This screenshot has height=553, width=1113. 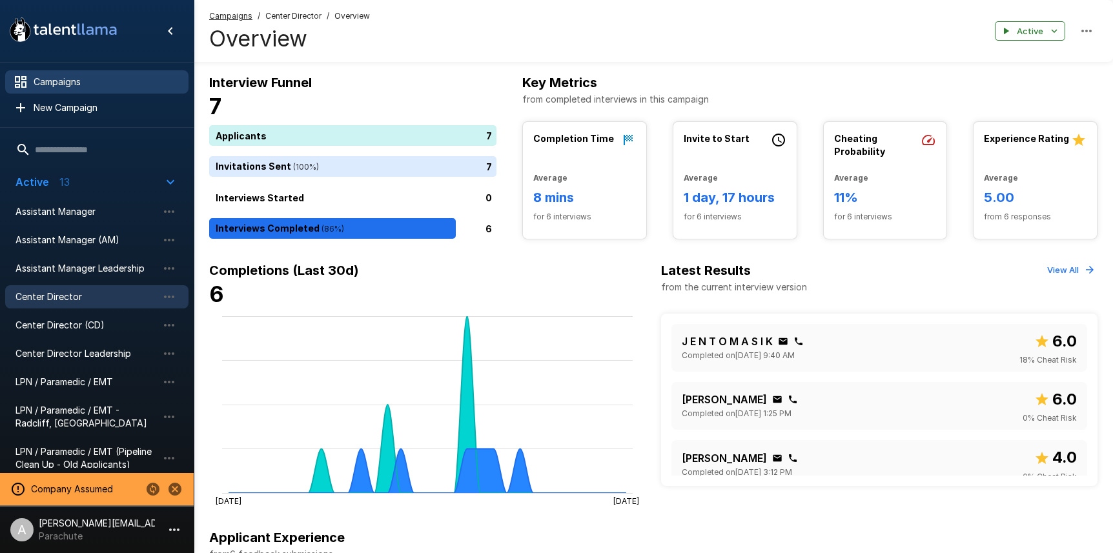 I want to click on b: Cheating Probability, so click(x=859, y=145).